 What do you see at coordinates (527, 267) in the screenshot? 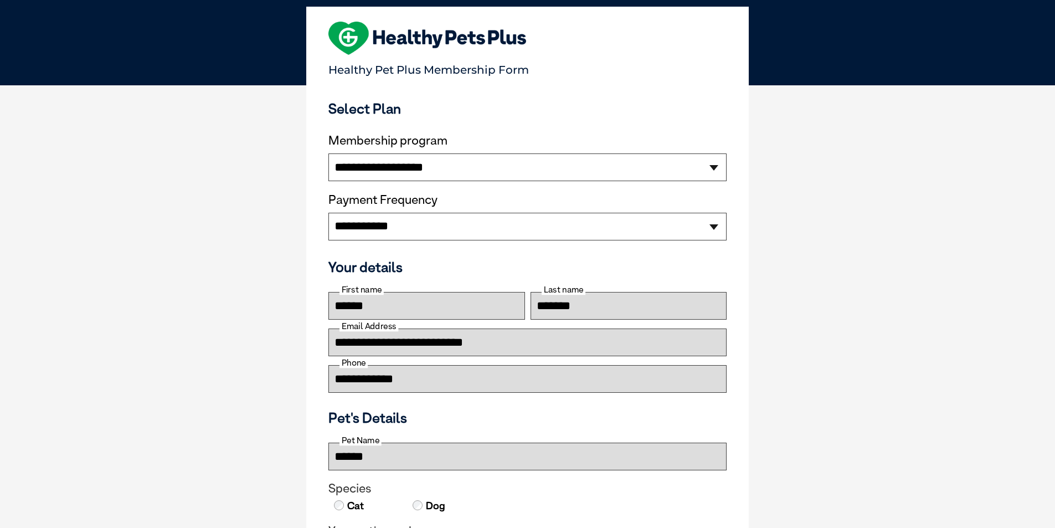
I see `h3: Your details` at bounding box center [527, 267].